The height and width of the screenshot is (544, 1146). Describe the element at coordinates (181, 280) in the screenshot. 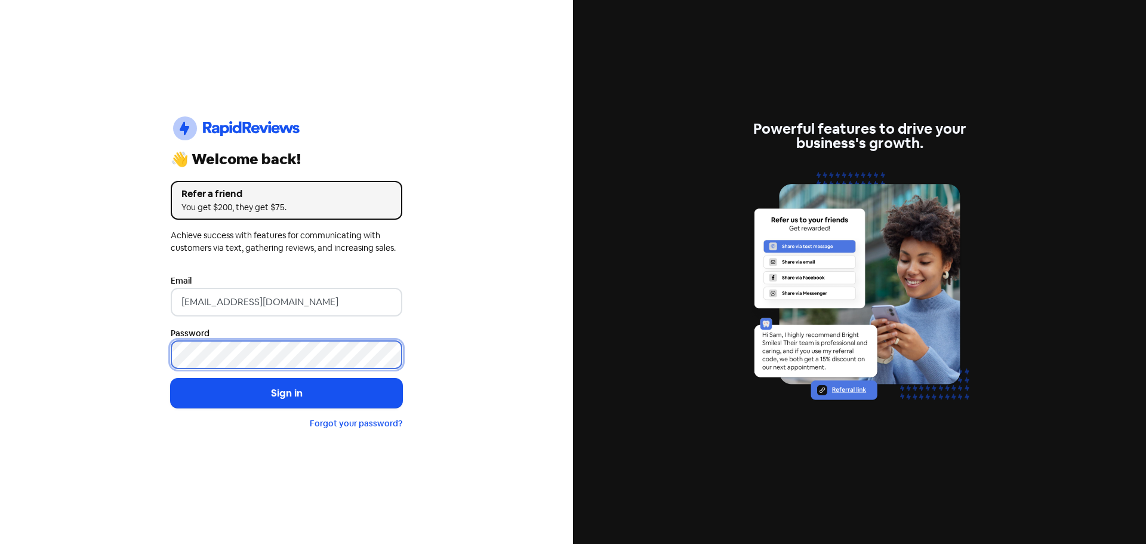

I see `label: Email` at that location.